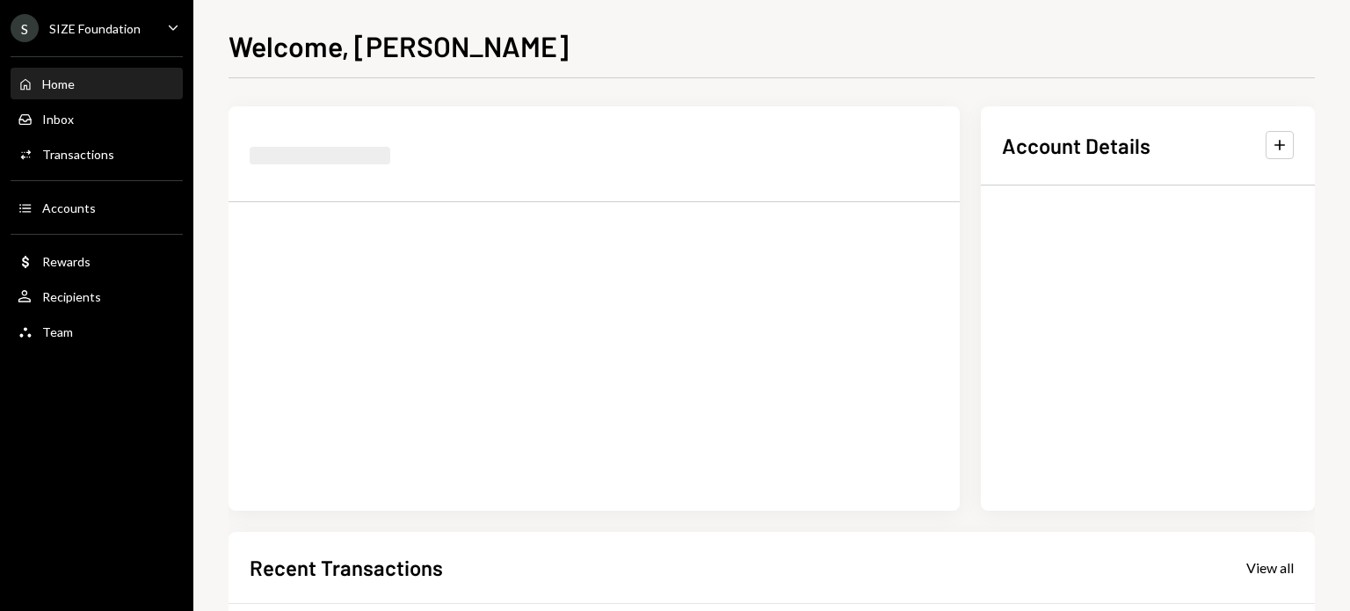 This screenshot has width=1350, height=611. I want to click on div: Recipients, so click(71, 296).